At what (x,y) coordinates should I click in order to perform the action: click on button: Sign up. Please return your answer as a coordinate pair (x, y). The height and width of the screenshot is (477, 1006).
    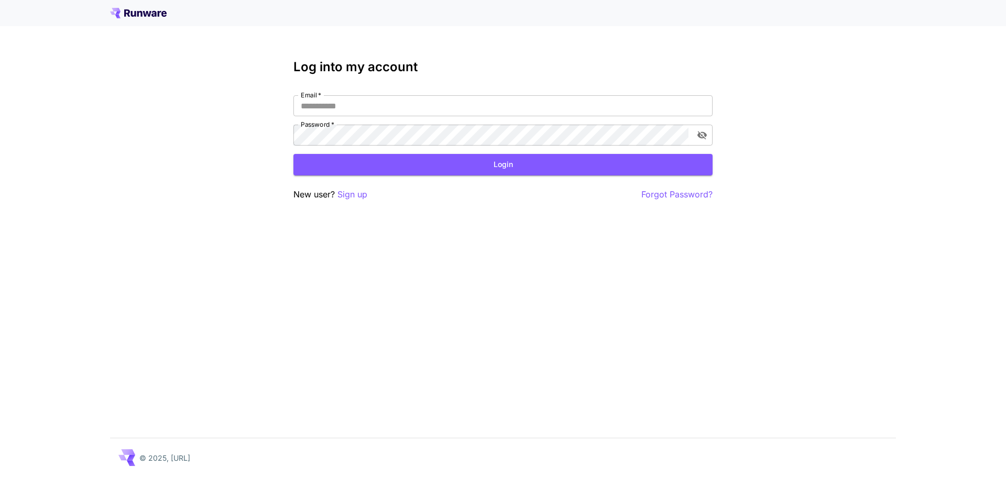
    Looking at the image, I should click on (352, 194).